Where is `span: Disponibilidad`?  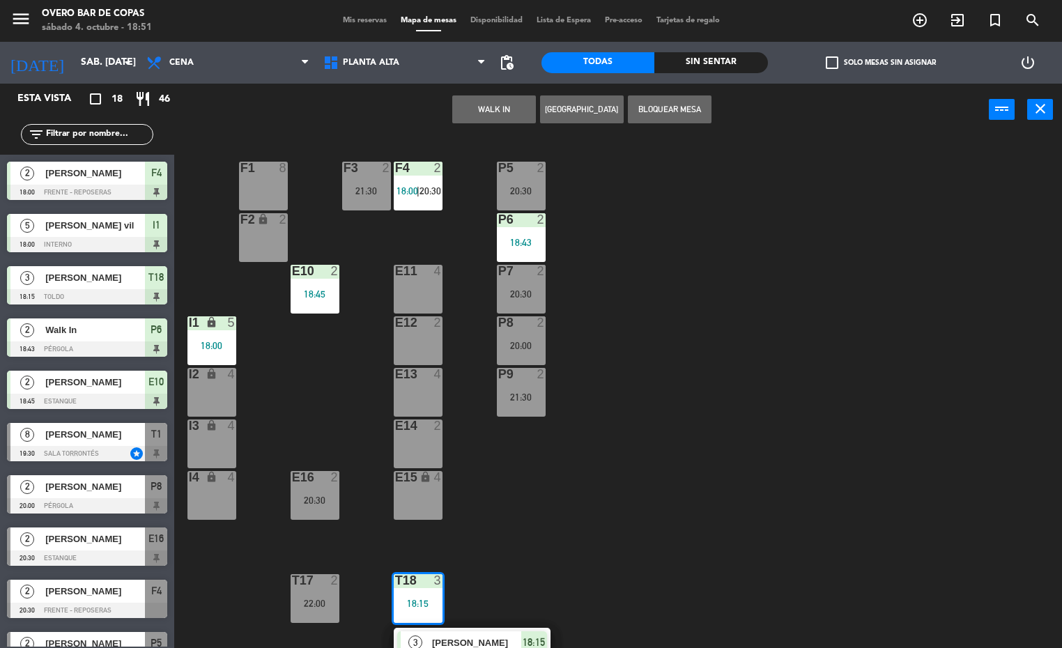
span: Disponibilidad is located at coordinates (496, 20).